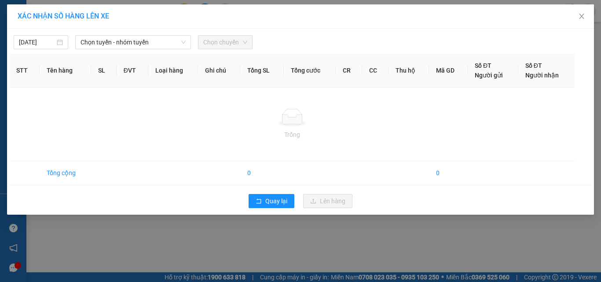 This screenshot has width=601, height=282. Describe the element at coordinates (14, 13) in the screenshot. I see `span: Gửi:` at that location.